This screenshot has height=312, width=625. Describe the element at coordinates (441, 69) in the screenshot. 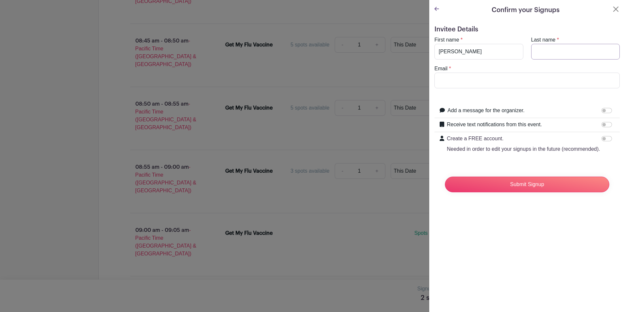

I see `label: Email` at that location.